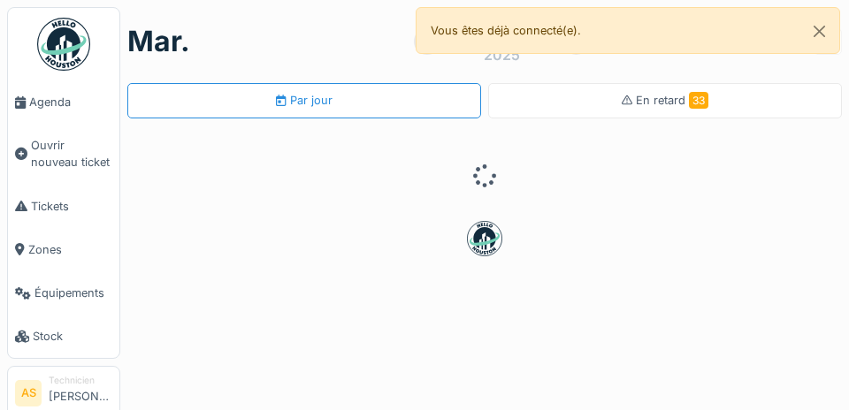 Image resolution: width=849 pixels, height=410 pixels. Describe the element at coordinates (71, 102) in the screenshot. I see `span: Agenda` at that location.